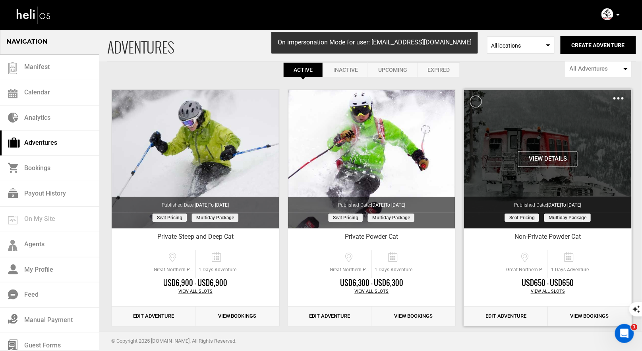  Describe the element at coordinates (13, 246) in the screenshot. I see `img: agents-icon.svg` at that location.